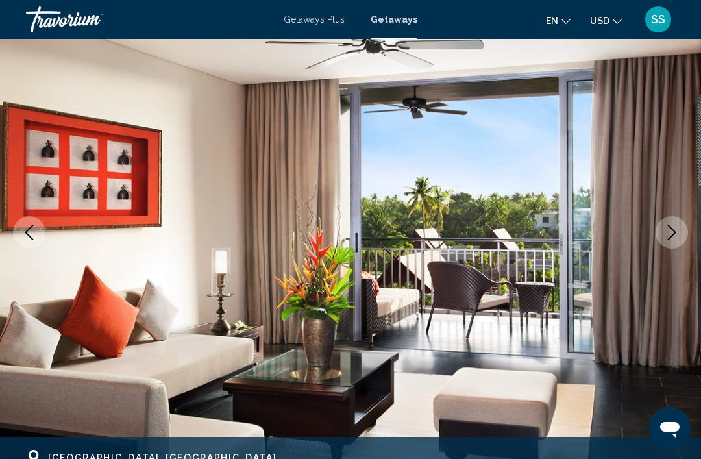 Image resolution: width=701 pixels, height=459 pixels. What do you see at coordinates (600, 21) in the screenshot?
I see `span: USD` at bounding box center [600, 21].